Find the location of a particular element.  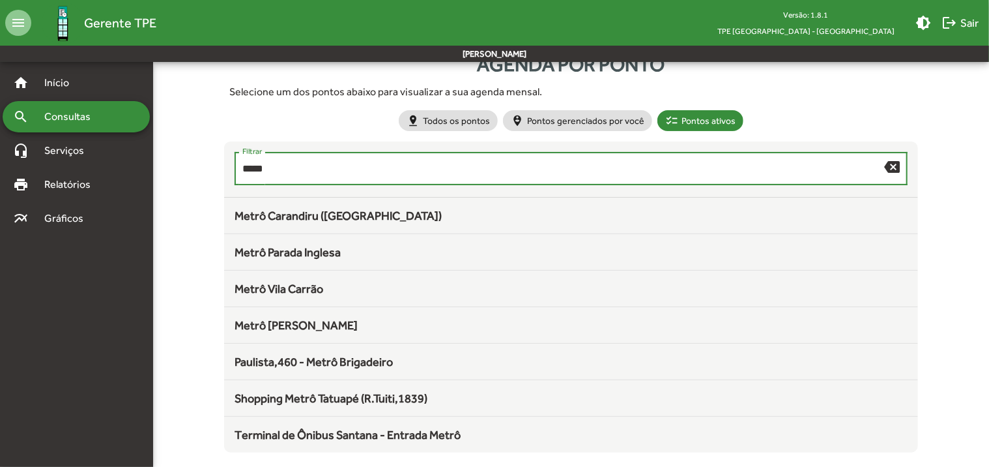

span: Início is located at coordinates (62, 83).